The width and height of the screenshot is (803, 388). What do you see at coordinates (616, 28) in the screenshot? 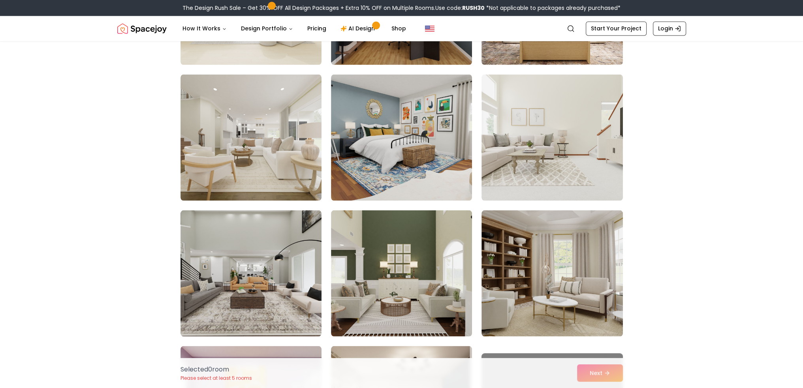
I see `a: Start Your Project` at bounding box center [616, 28].